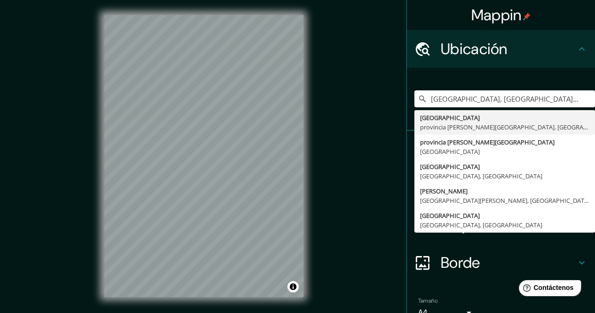  I want to click on font: Mappin, so click(496, 15).